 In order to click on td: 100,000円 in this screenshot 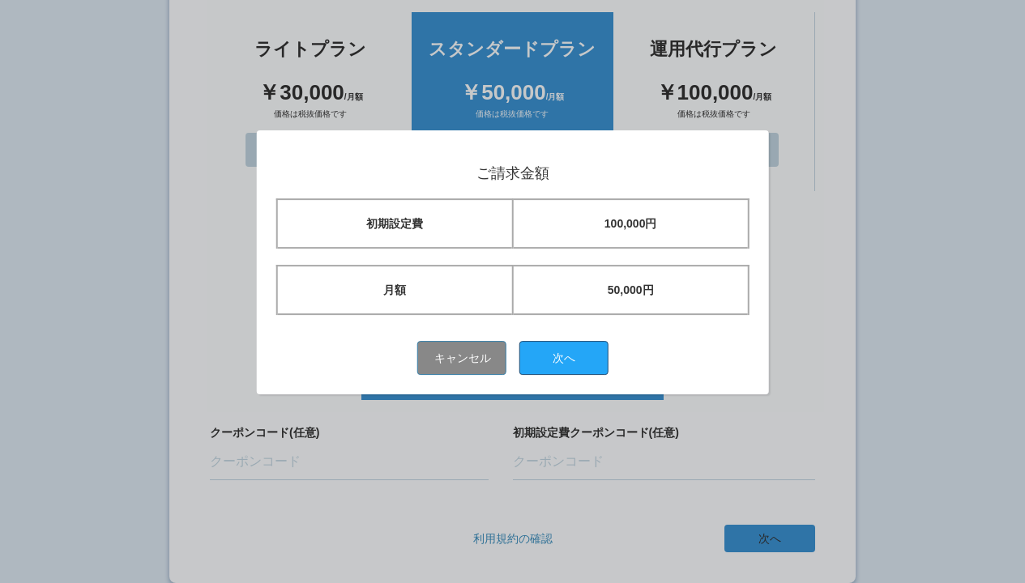, I will do `click(630, 224)`.